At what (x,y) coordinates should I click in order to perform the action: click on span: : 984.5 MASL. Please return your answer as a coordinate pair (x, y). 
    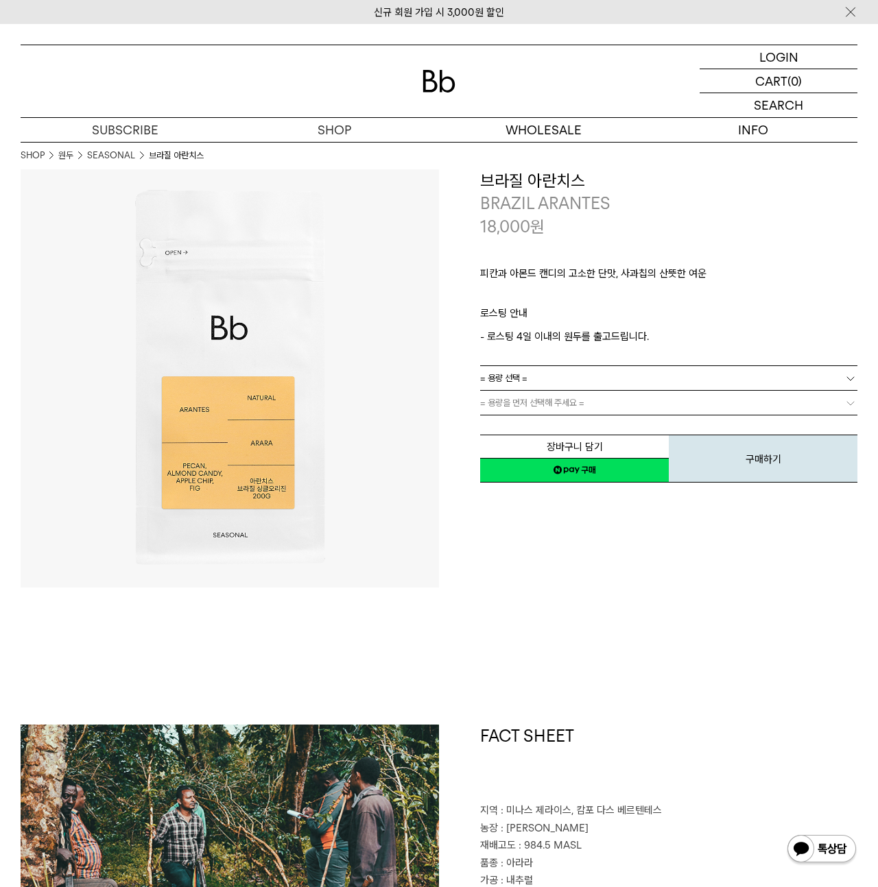
    Looking at the image, I should click on (550, 845).